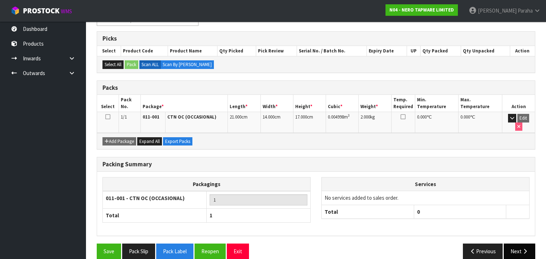 The width and height of the screenshot is (546, 259). I want to click on span: Expand All, so click(150, 141).